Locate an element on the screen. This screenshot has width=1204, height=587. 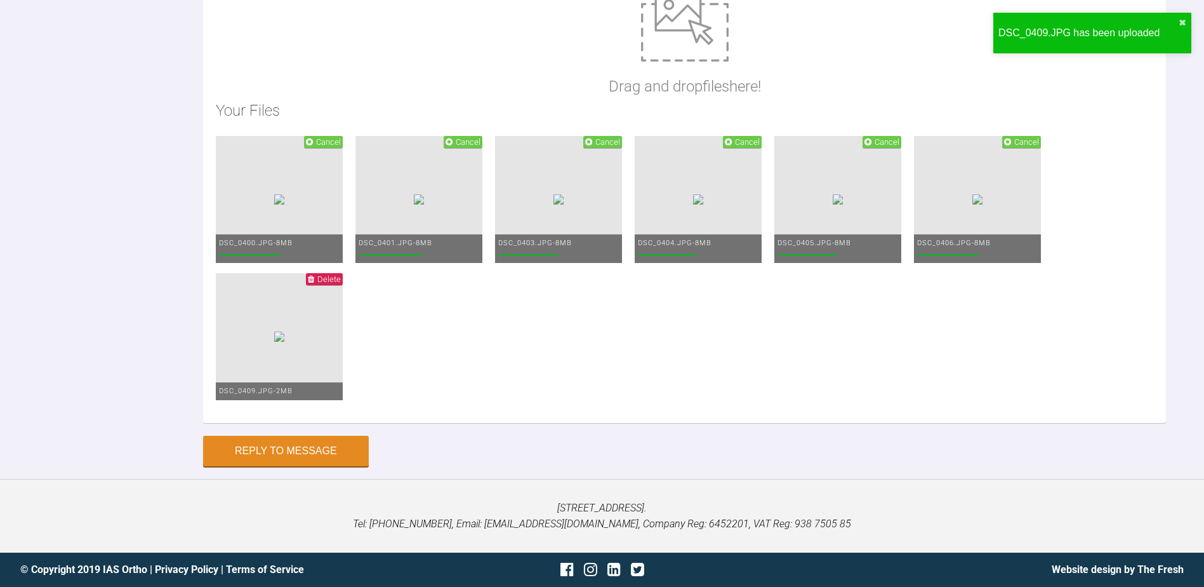
p: Drag and drop files here! is located at coordinates (685, 86).